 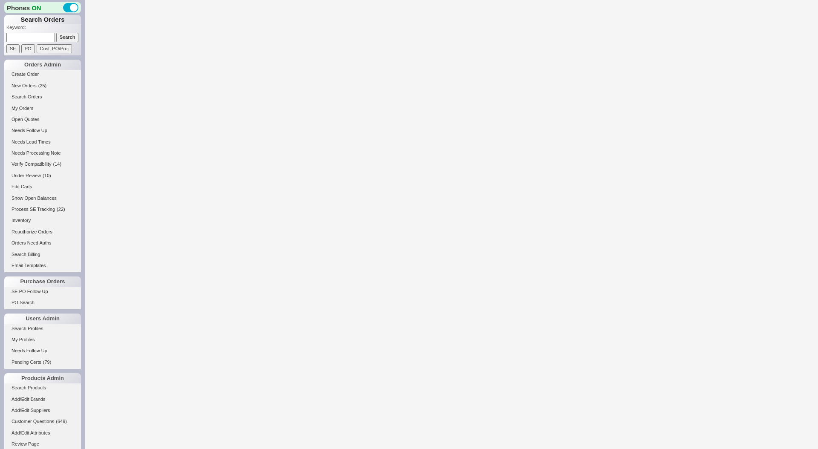 I want to click on span: ( 14 ), so click(x=58, y=164).